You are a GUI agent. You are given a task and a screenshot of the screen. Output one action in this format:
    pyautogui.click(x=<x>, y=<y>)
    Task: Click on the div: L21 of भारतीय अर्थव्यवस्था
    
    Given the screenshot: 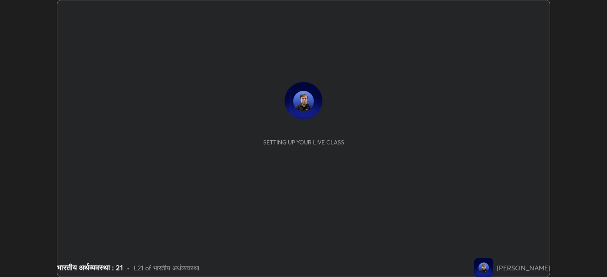 What is the action you would take?
    pyautogui.click(x=166, y=268)
    